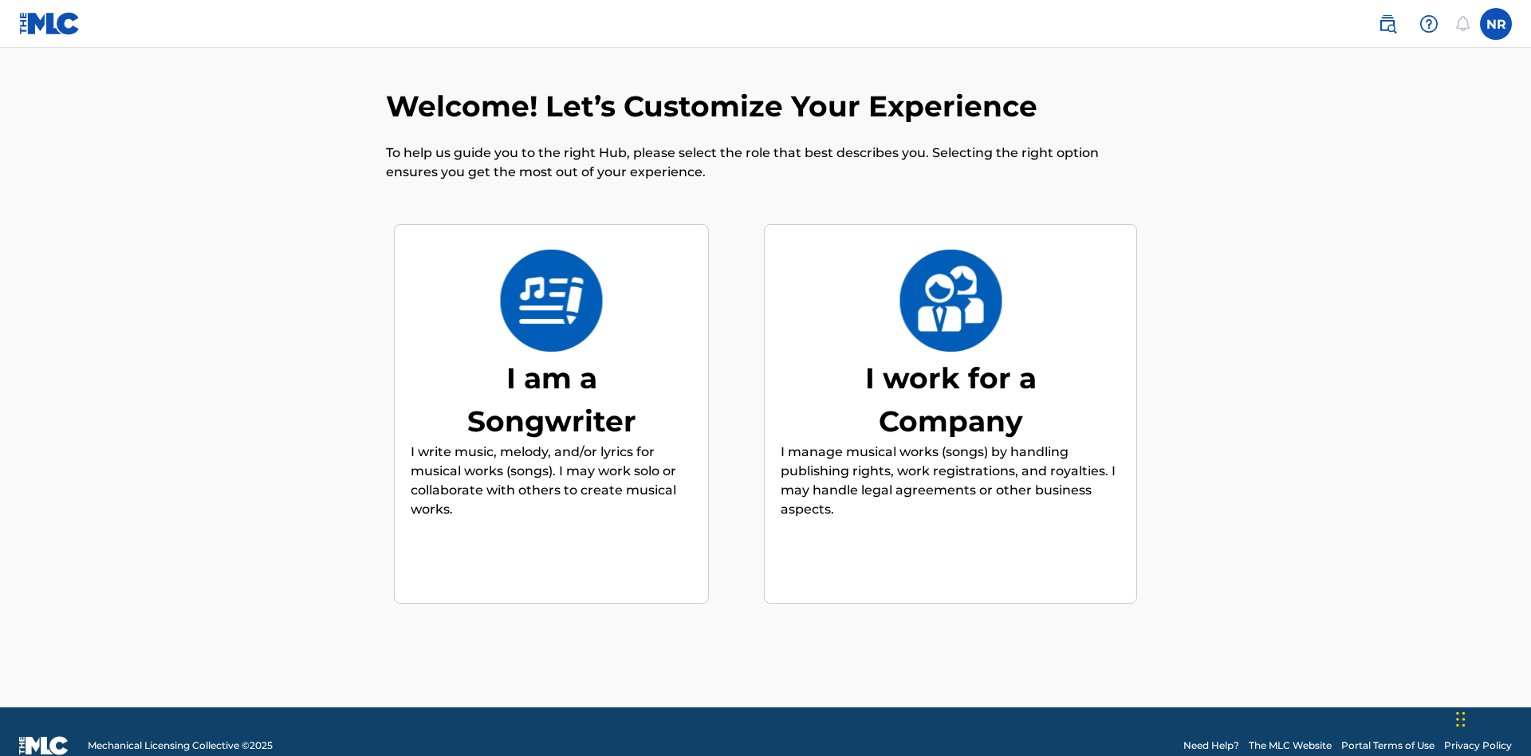 This screenshot has height=756, width=1531. Describe the element at coordinates (1429, 24) in the screenshot. I see `img: help` at that location.